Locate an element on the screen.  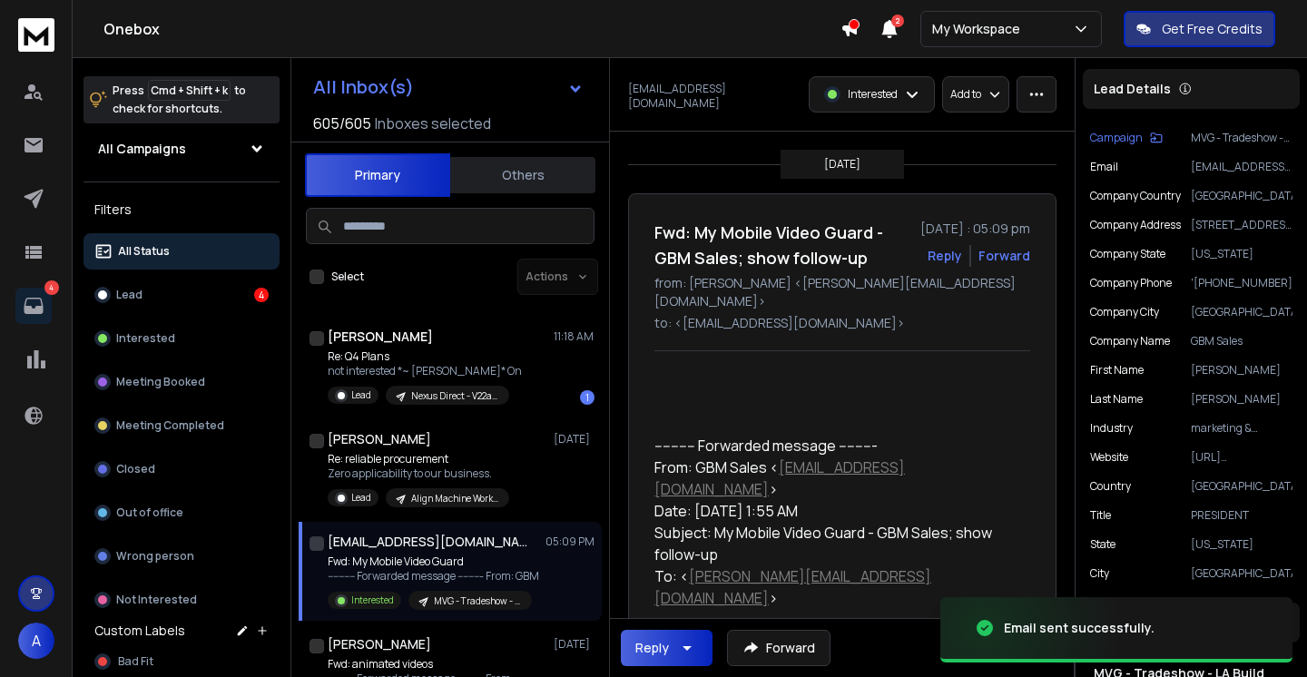
p: Company Address is located at coordinates (1136, 225).